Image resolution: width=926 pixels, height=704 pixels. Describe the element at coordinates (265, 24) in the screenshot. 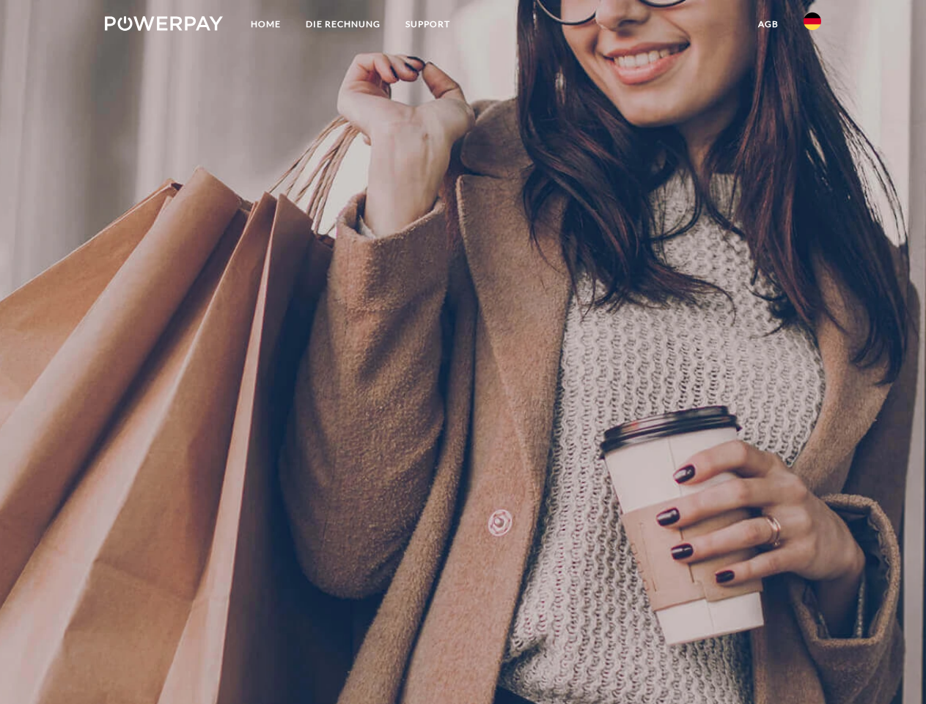

I see `a: Home` at that location.